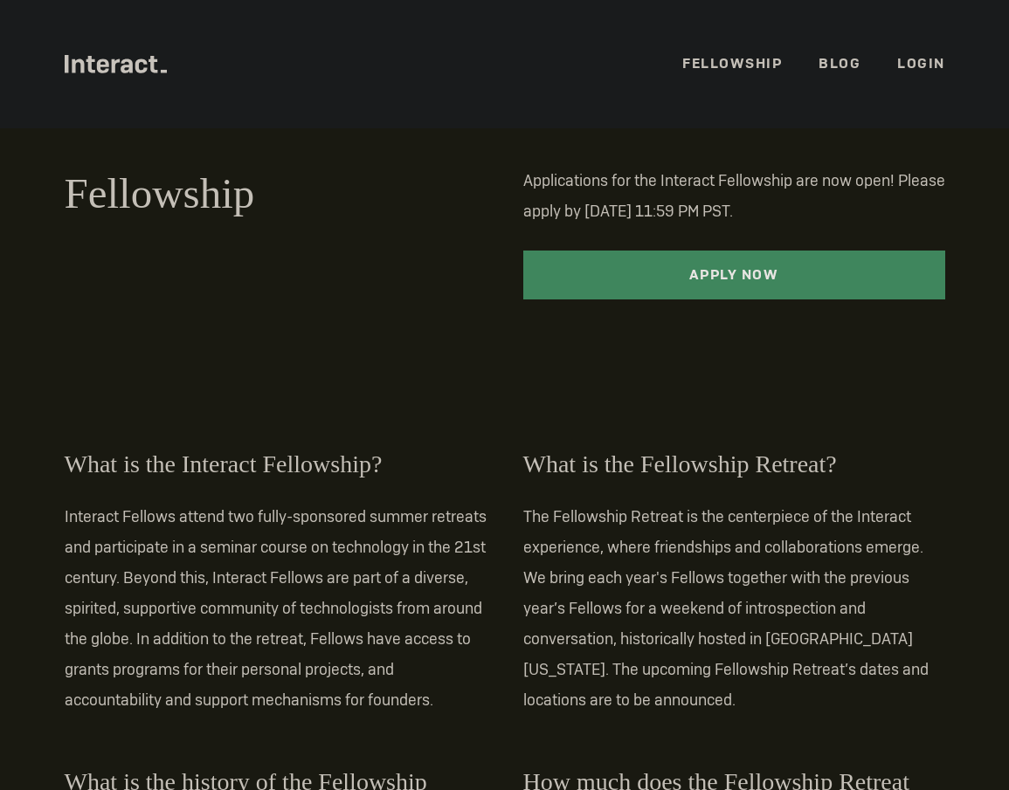  What do you see at coordinates (734, 275) in the screenshot?
I see `a: Apply Now` at bounding box center [734, 275].